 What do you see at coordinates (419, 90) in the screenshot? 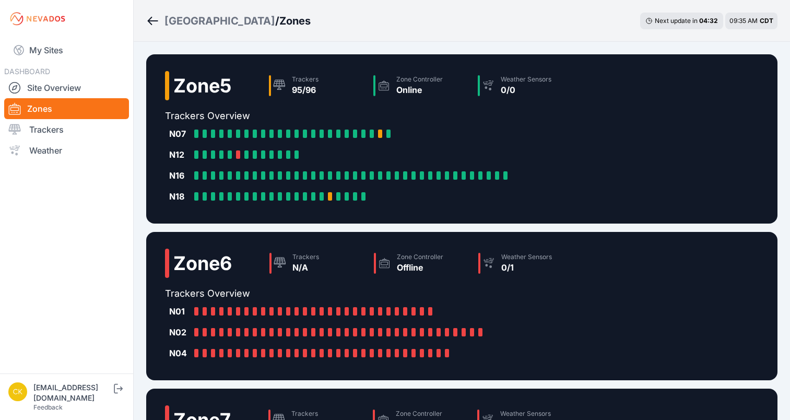
I see `div: Online` at bounding box center [419, 90].